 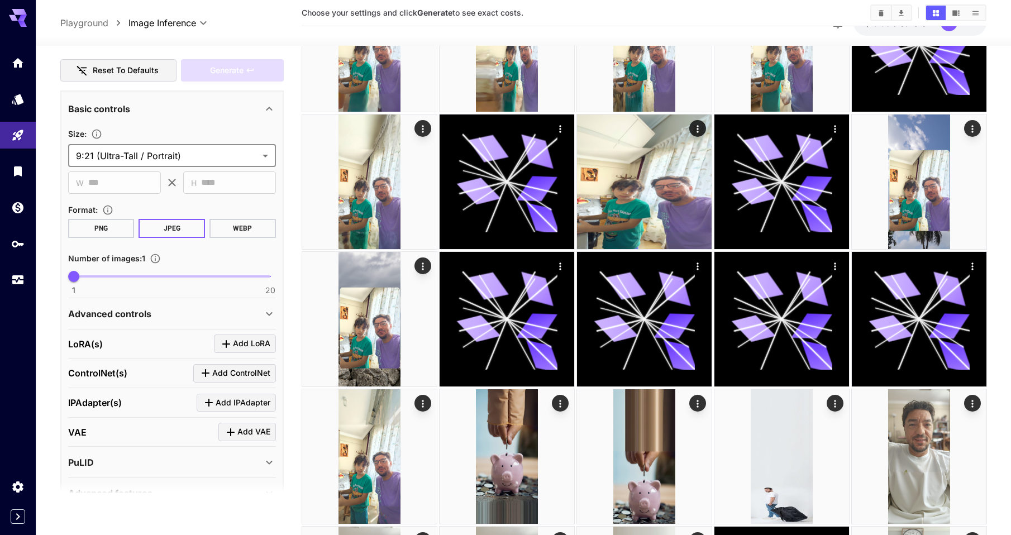 What do you see at coordinates (18, 243) in the screenshot?
I see `div: API Keys` at bounding box center [18, 243].